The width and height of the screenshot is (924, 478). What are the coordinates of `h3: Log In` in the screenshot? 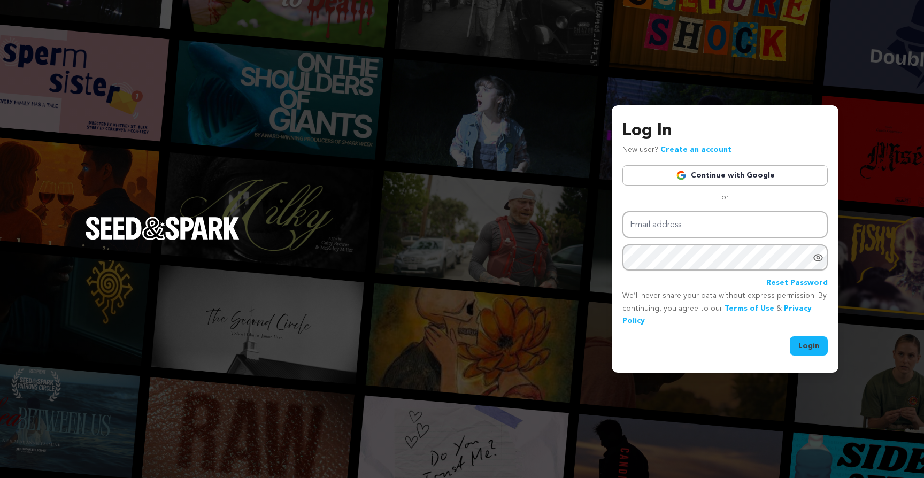 It's located at (725, 131).